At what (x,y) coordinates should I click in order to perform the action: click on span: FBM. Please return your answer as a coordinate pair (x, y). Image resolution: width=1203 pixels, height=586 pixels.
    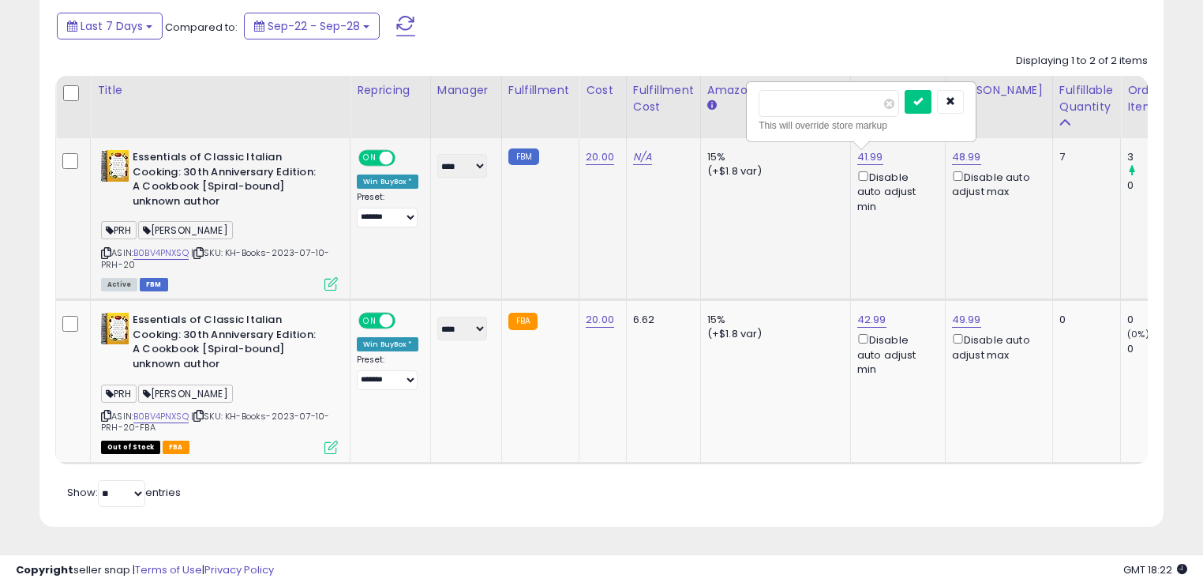
    Looking at the image, I should click on (154, 284).